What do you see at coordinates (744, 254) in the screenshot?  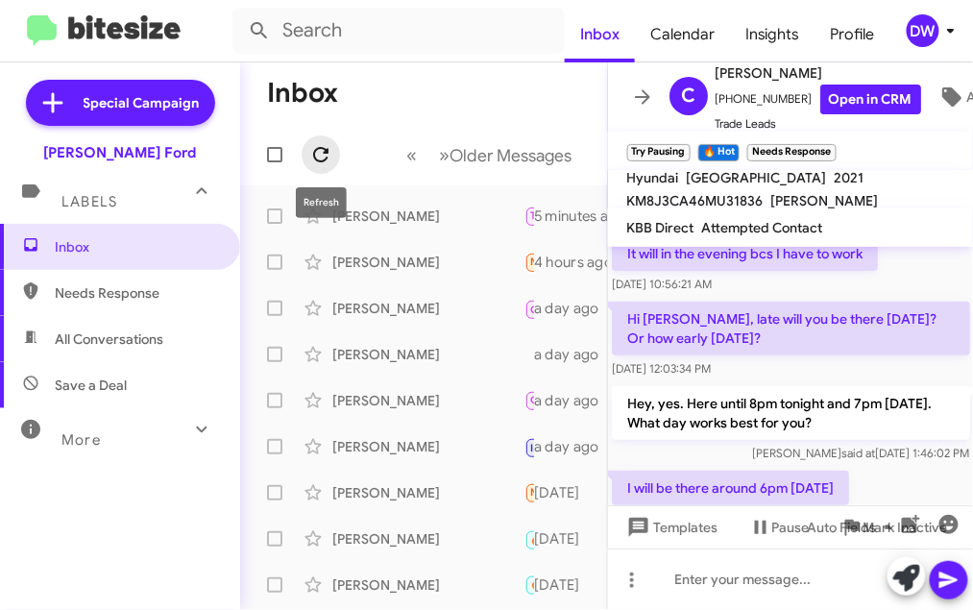 I see `p: It will in the evening bcs I have to work` at bounding box center [744, 254].